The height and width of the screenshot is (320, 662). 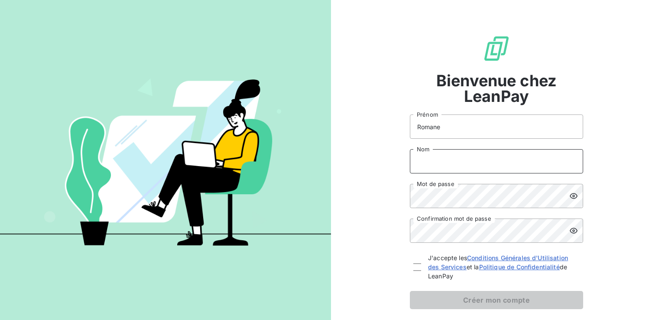 I want to click on a: Politique de Confidentialité, so click(x=519, y=266).